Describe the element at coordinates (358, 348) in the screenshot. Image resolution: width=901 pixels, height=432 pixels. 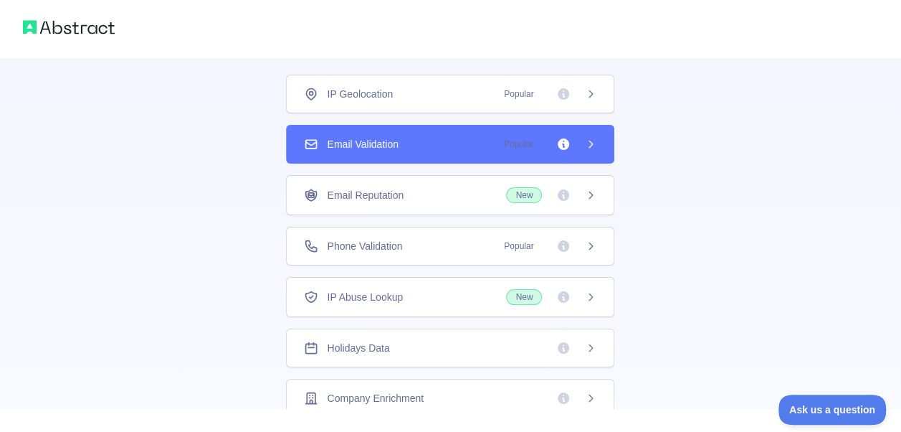
I see `span: Holidays Data` at that location.